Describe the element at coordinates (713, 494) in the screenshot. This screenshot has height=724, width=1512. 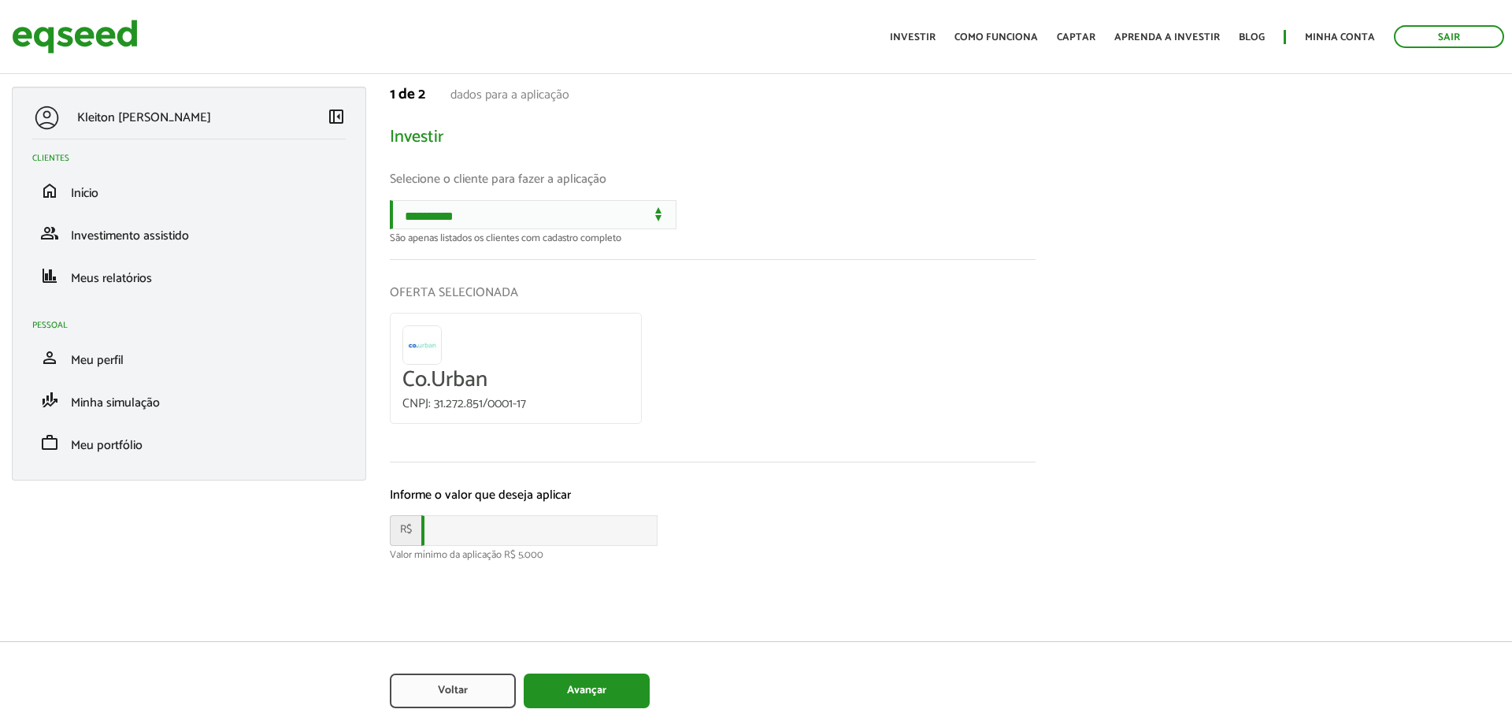
I see `p: Informe o valor que deseja aplicar` at that location.